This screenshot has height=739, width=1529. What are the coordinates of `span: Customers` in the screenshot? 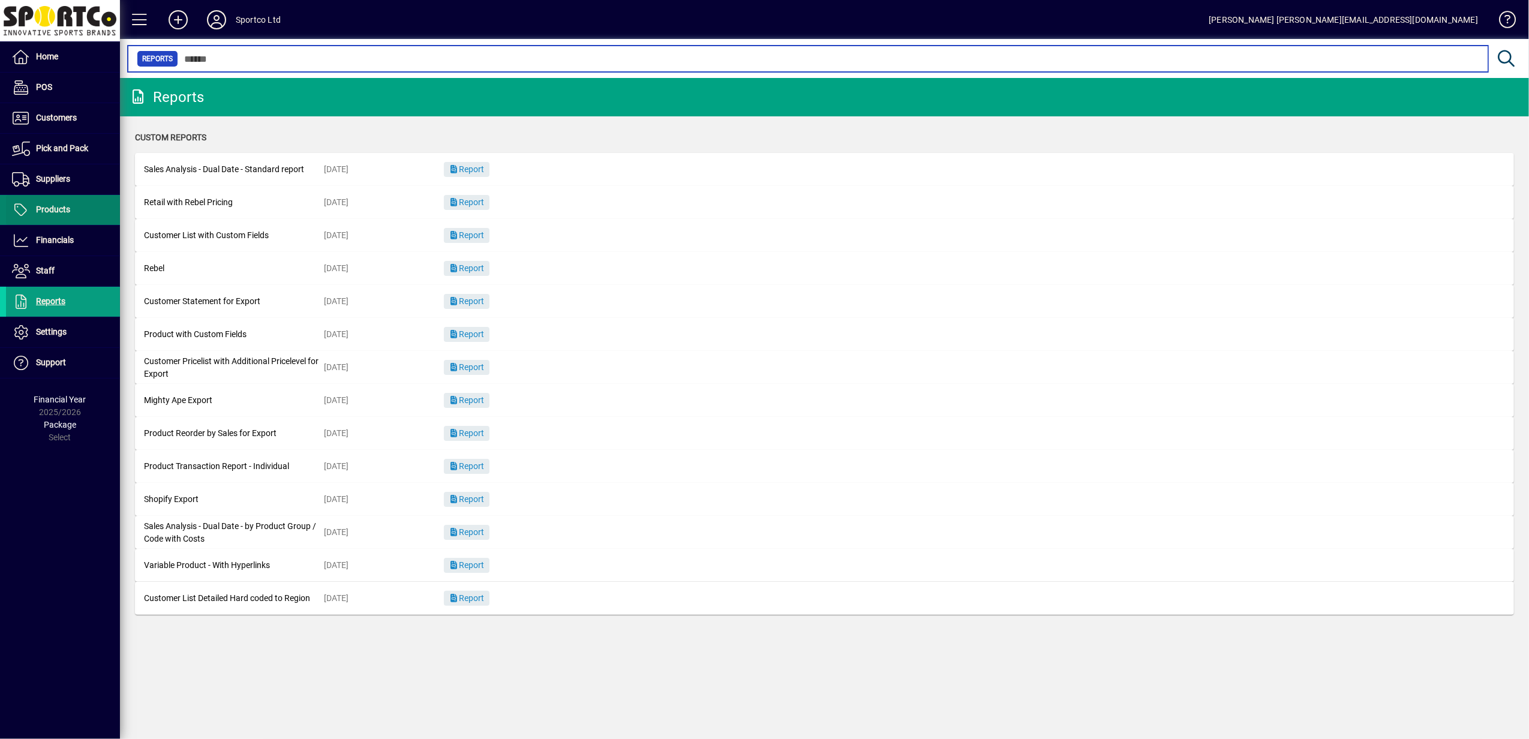 It's located at (56, 118).